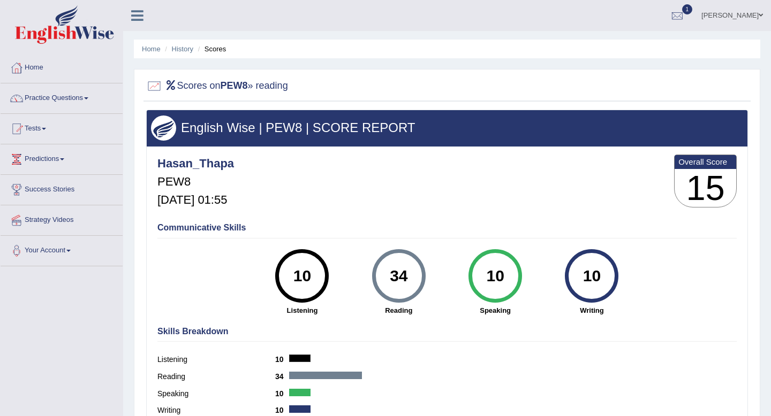 This screenshot has height=416, width=771. I want to click on a: Your Account, so click(62, 249).